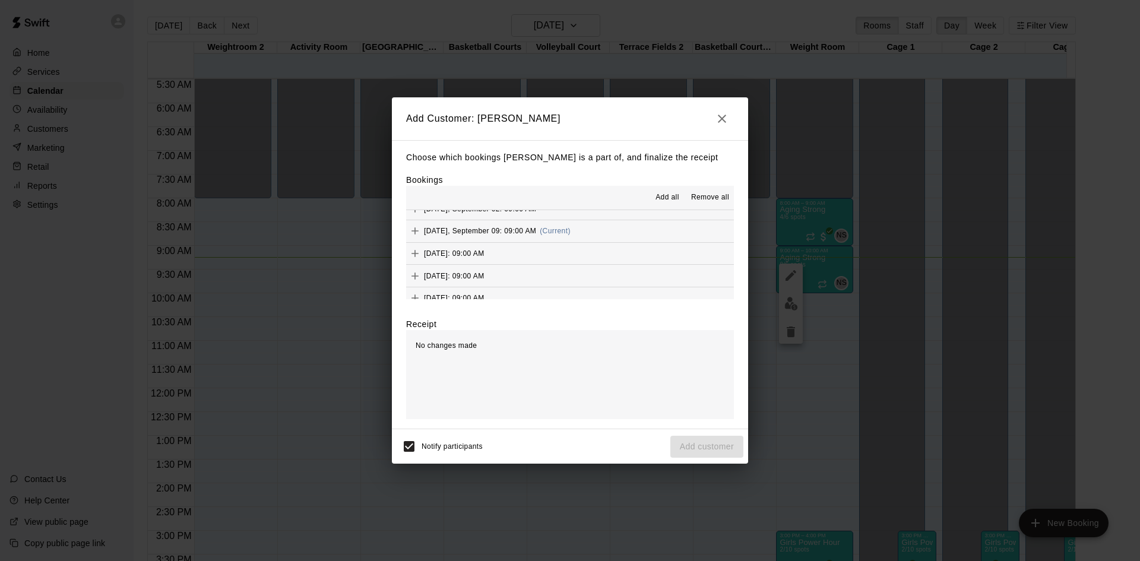 This screenshot has height=561, width=1140. What do you see at coordinates (446, 346) in the screenshot?
I see `span: No changes made` at bounding box center [446, 346].